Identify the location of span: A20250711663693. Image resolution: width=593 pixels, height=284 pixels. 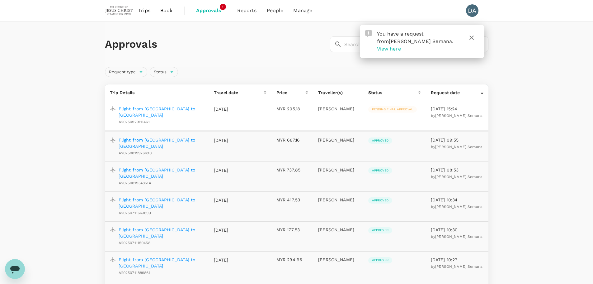
(135, 213).